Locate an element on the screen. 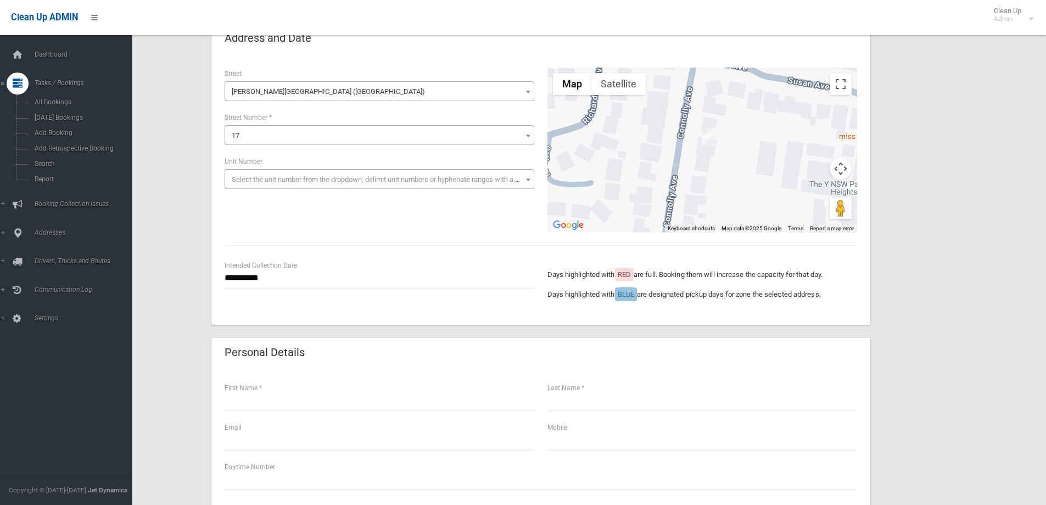  img: Google is located at coordinates (568, 225).